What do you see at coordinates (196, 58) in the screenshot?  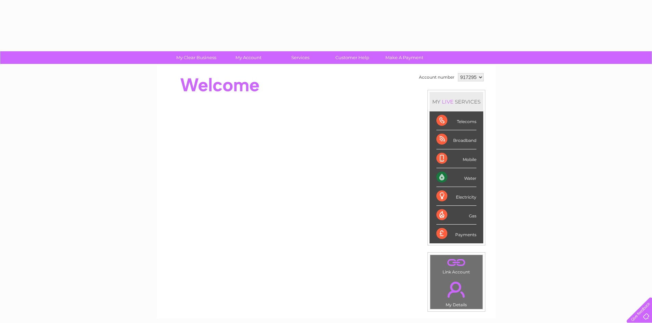 I see `a: My Clear Business` at bounding box center [196, 58].